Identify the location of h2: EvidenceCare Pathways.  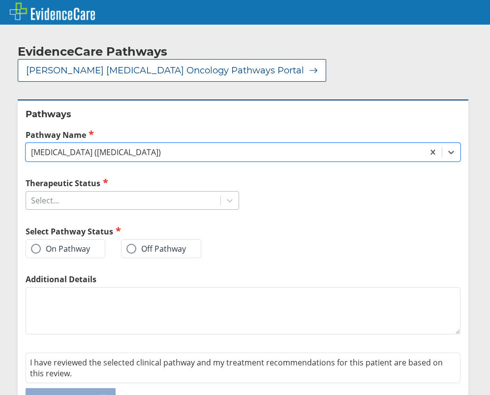
(93, 52).